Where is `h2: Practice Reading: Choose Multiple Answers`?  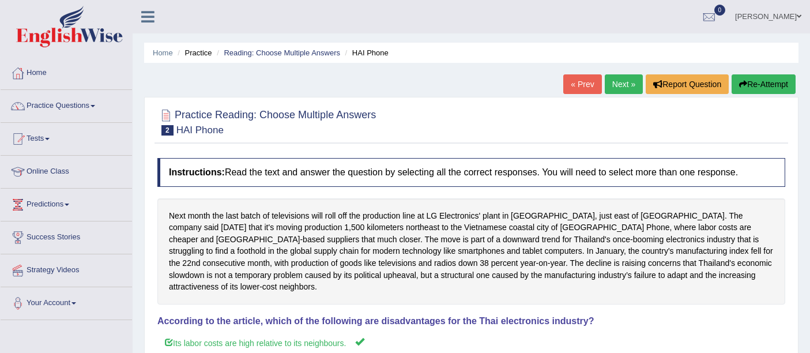
h2: Practice Reading: Choose Multiple Answers is located at coordinates (266, 121).